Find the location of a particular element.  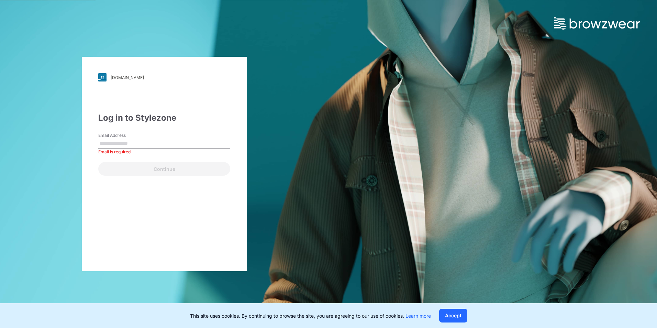

div: Email is required is located at coordinates (164, 152).